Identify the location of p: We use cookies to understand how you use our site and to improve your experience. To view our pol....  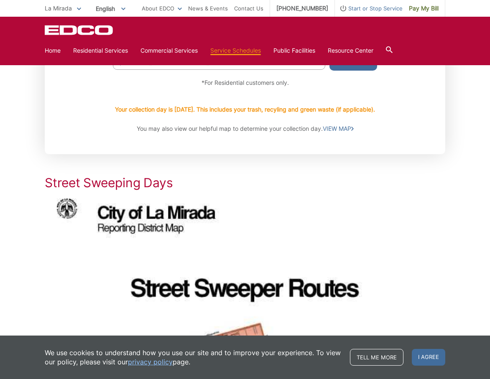
(193, 357).